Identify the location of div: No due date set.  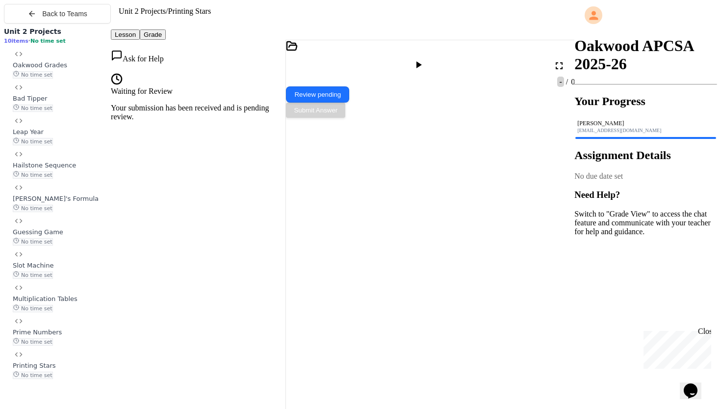
(646, 176).